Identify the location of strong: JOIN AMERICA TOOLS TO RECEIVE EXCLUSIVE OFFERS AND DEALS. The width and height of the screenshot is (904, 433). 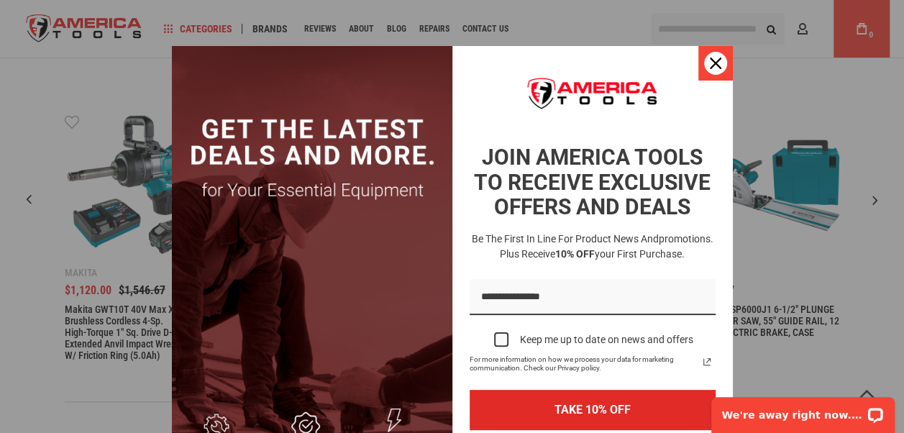
(592, 182).